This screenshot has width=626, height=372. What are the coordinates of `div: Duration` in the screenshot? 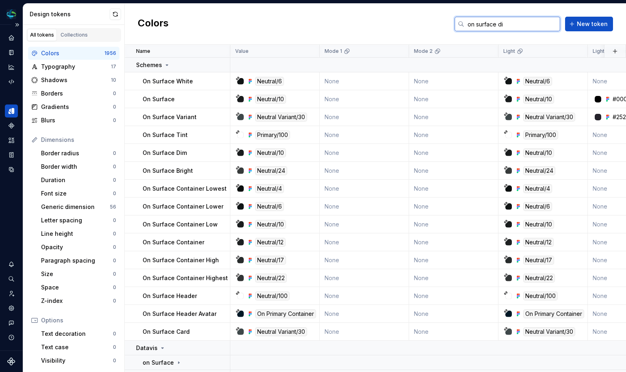 It's located at (77, 180).